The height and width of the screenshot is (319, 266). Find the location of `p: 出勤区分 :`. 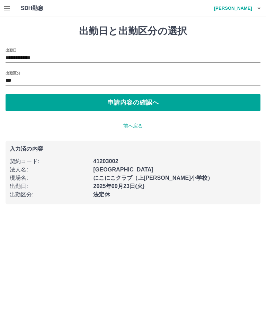

p: 出勤区分 : is located at coordinates (49, 195).